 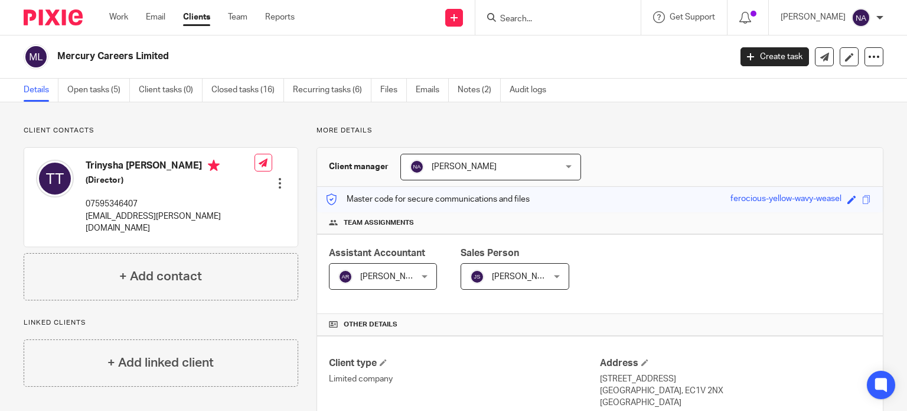 I want to click on a: Files, so click(x=393, y=90).